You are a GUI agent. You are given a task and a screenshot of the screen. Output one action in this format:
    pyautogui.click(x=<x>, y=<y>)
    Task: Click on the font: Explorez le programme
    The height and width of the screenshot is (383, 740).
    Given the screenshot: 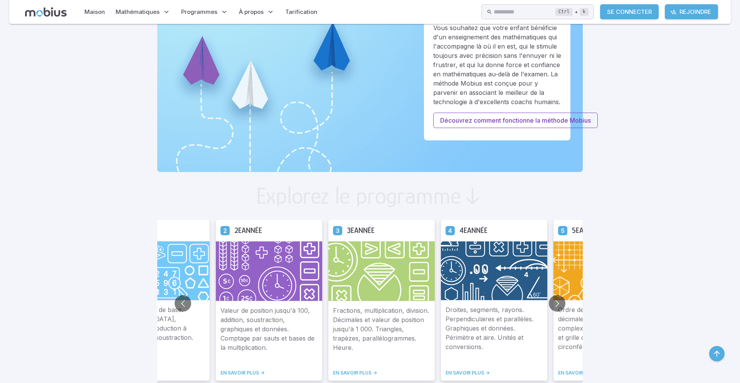 What is the action you would take?
    pyautogui.click(x=359, y=195)
    